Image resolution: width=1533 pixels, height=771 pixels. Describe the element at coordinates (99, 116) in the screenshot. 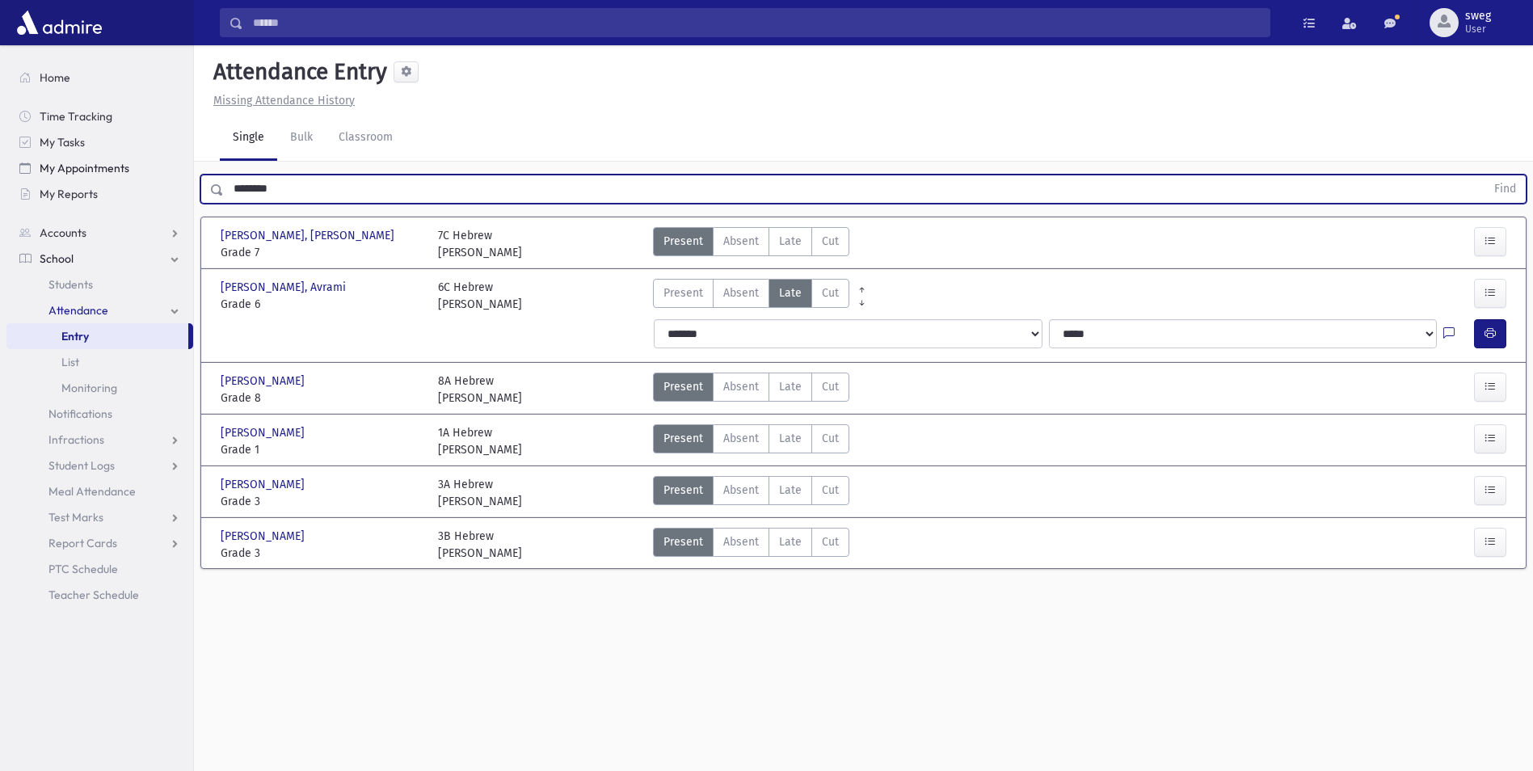

I see `a: Time Tracking` at that location.